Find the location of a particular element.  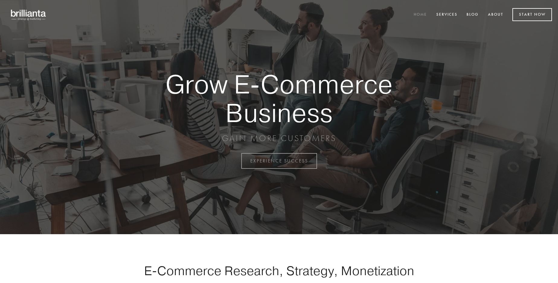

p: GAIN MORE CUSTOMERS is located at coordinates (279, 139).